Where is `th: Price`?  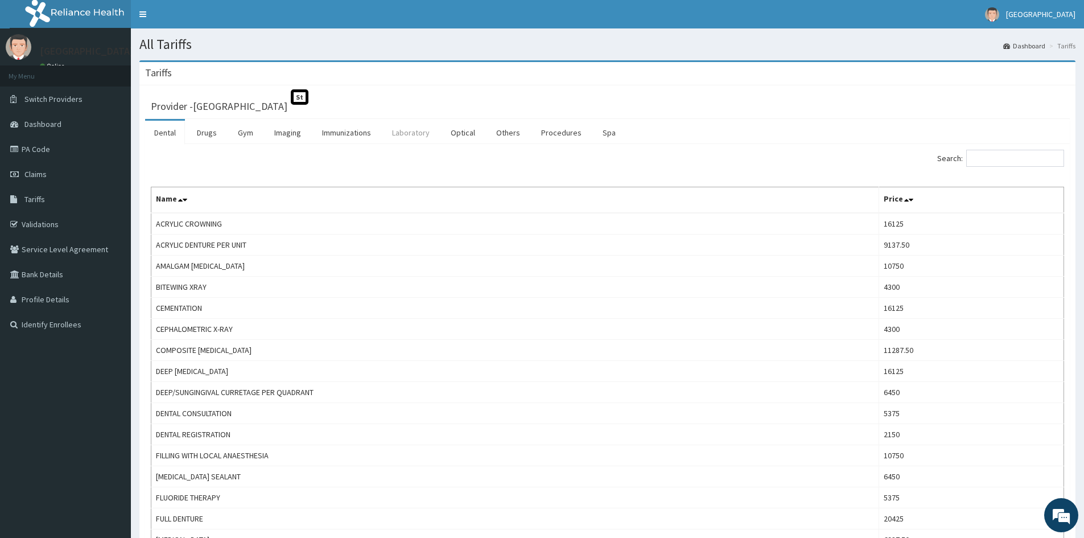
th: Price is located at coordinates (972, 200).